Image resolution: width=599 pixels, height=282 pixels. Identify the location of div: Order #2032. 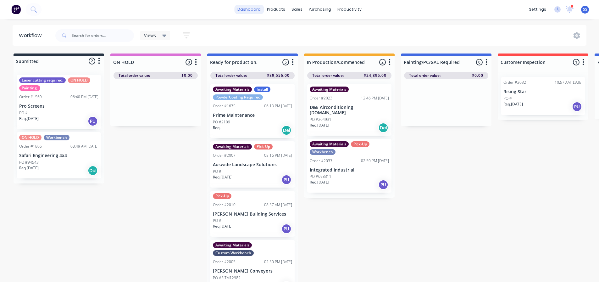
(515, 82).